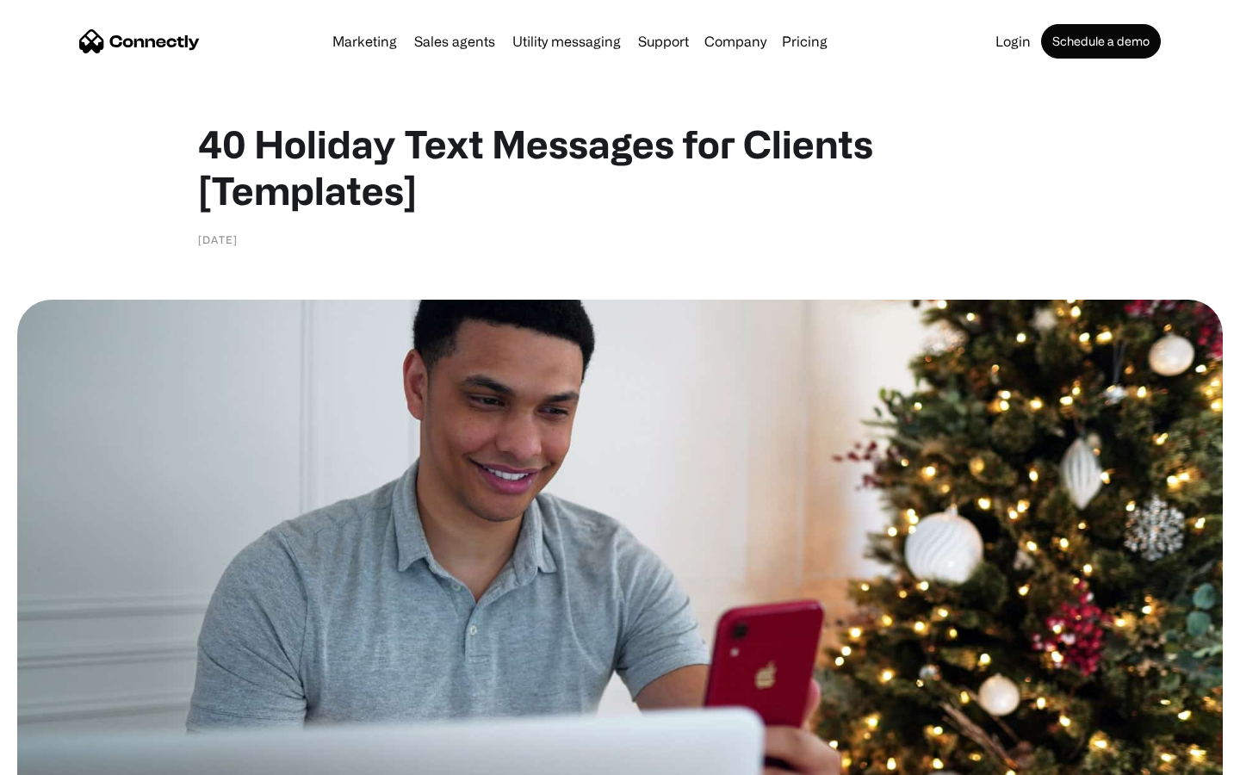 The image size is (1240, 775). Describe the element at coordinates (620, 167) in the screenshot. I see `h1: 40 Holiday Text Messages for Clients [Templates]` at that location.